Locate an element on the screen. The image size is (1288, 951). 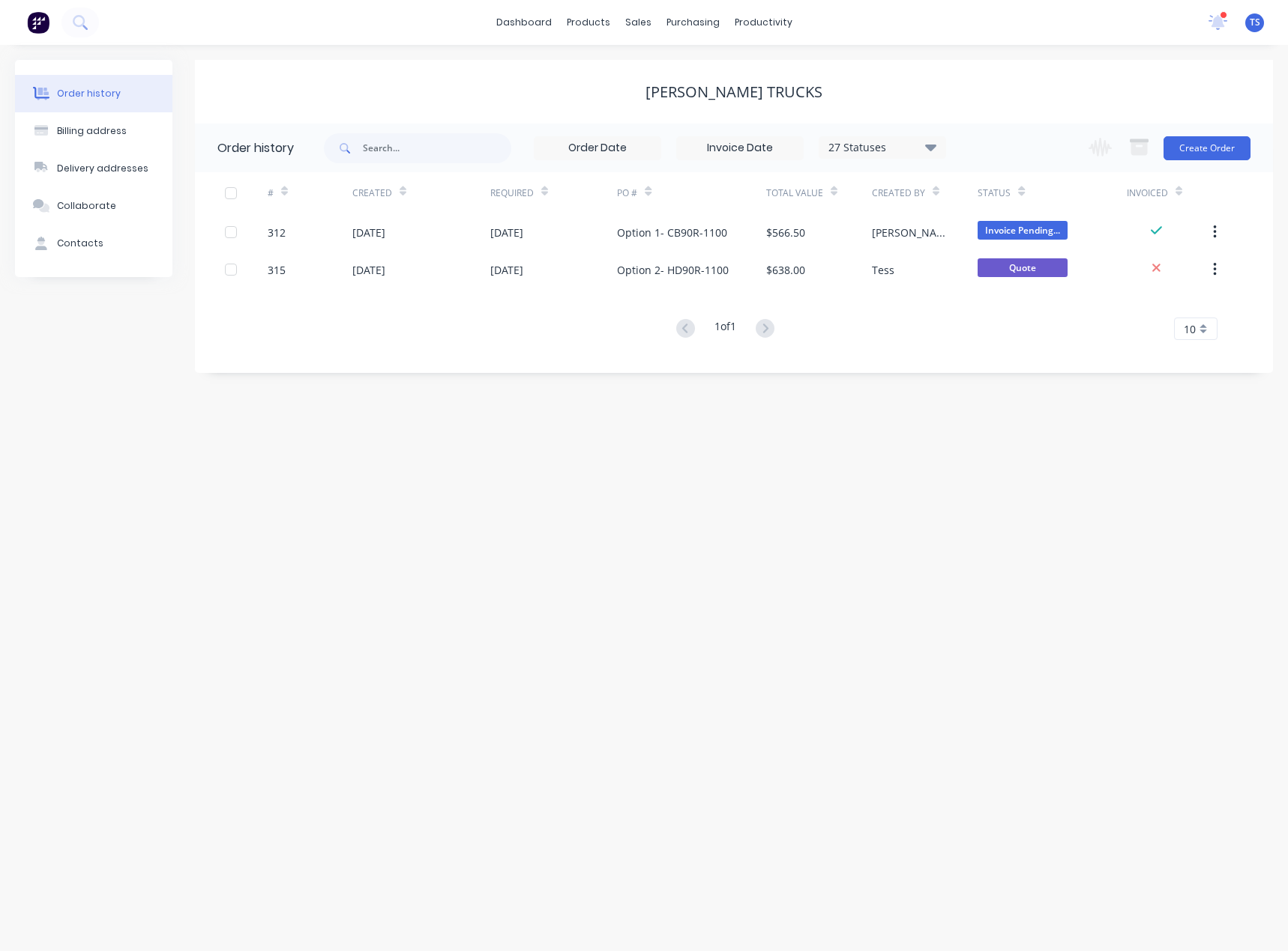
div: Contacts is located at coordinates (80, 244).